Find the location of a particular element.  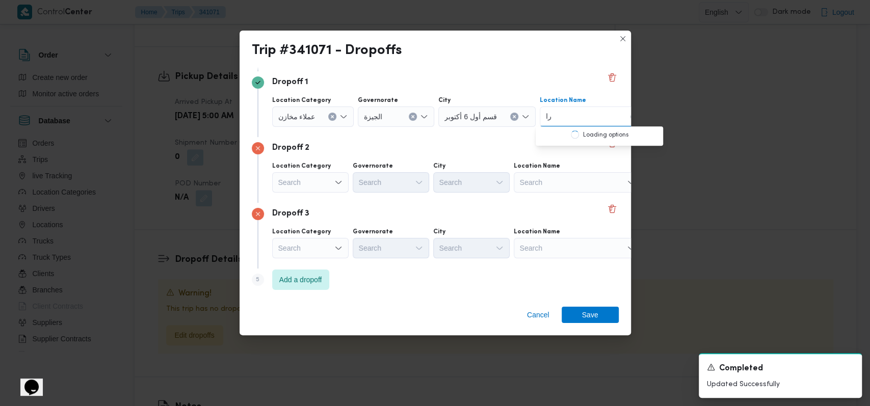

svg: Step 4 has errors is located at coordinates (258, 214).